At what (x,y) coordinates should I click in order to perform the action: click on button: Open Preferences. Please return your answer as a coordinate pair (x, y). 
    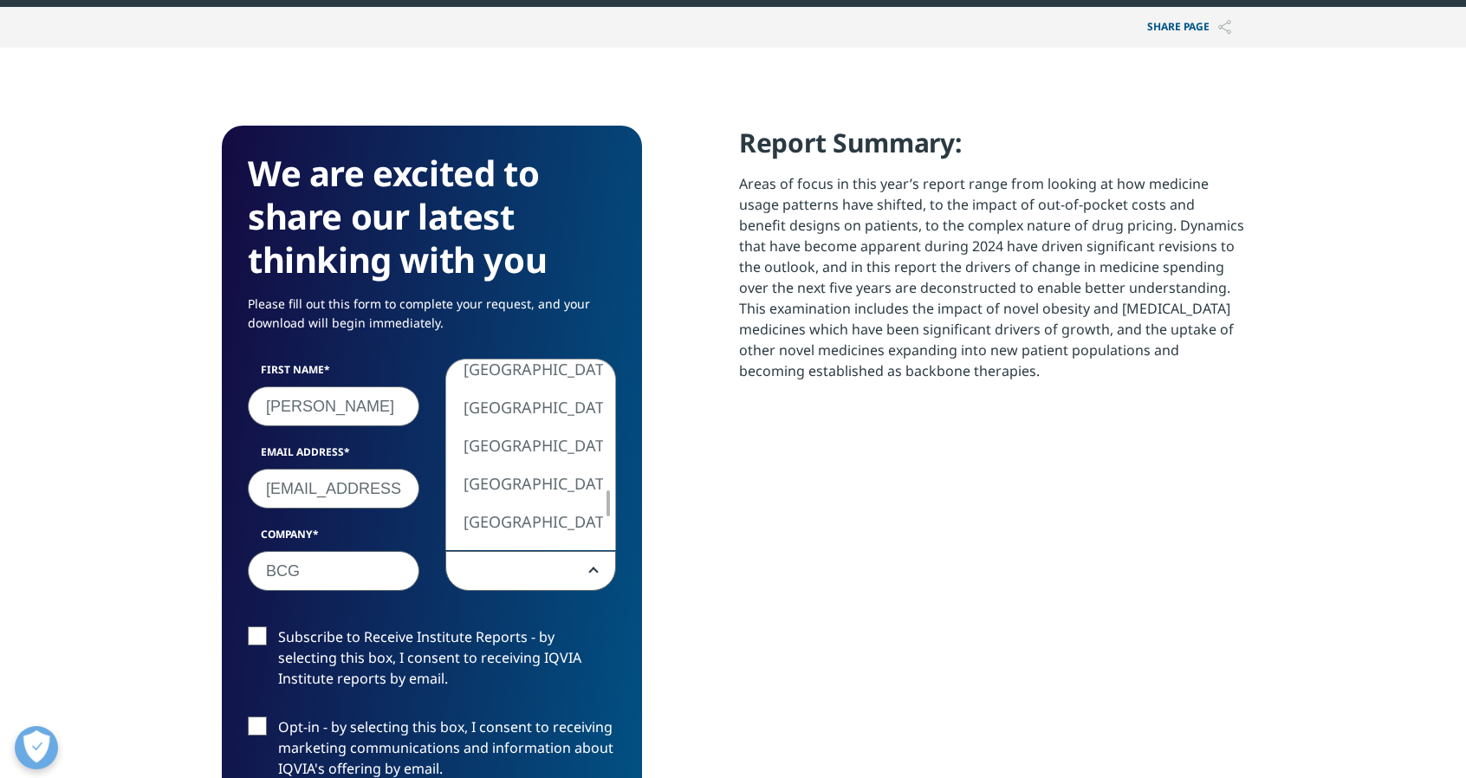
    Looking at the image, I should click on (36, 748).